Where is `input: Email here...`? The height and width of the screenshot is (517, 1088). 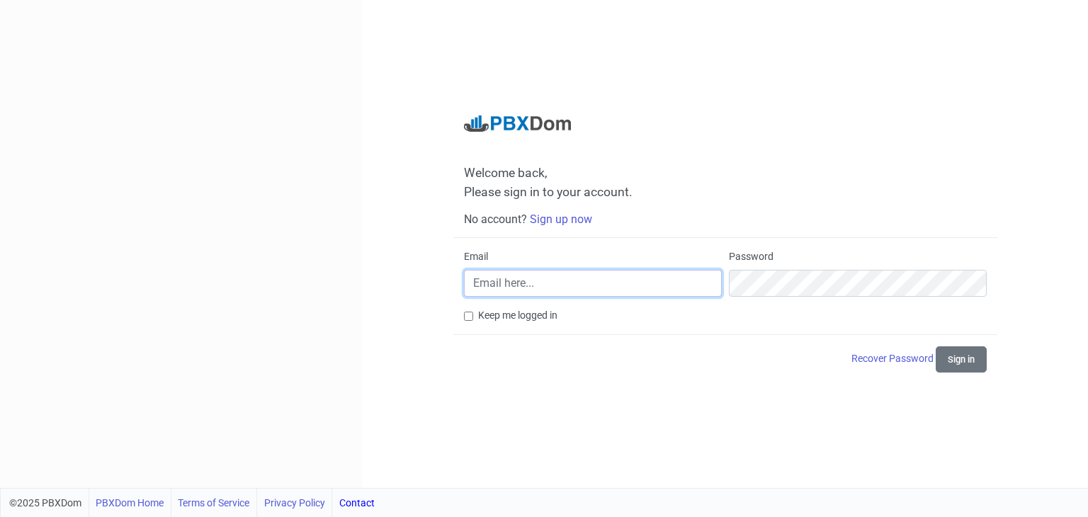 input: Email here... is located at coordinates (593, 283).